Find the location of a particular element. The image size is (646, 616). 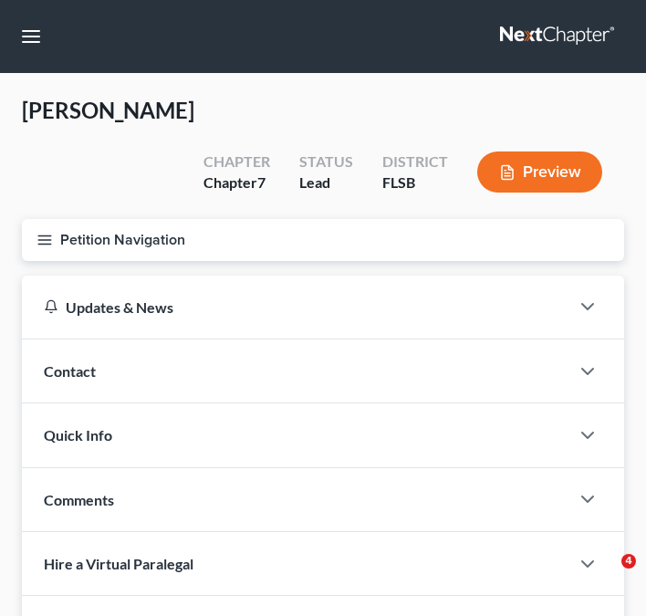

div: District is located at coordinates (415, 162).